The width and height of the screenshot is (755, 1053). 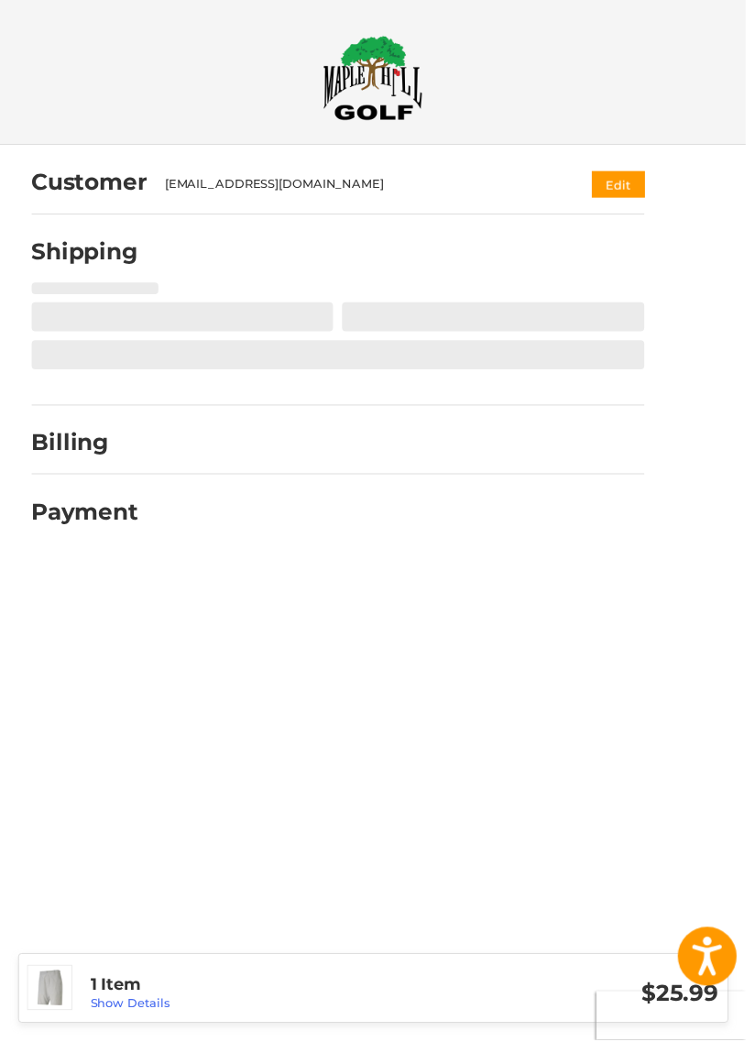 I want to click on a: Show Details, so click(x=132, y=1016).